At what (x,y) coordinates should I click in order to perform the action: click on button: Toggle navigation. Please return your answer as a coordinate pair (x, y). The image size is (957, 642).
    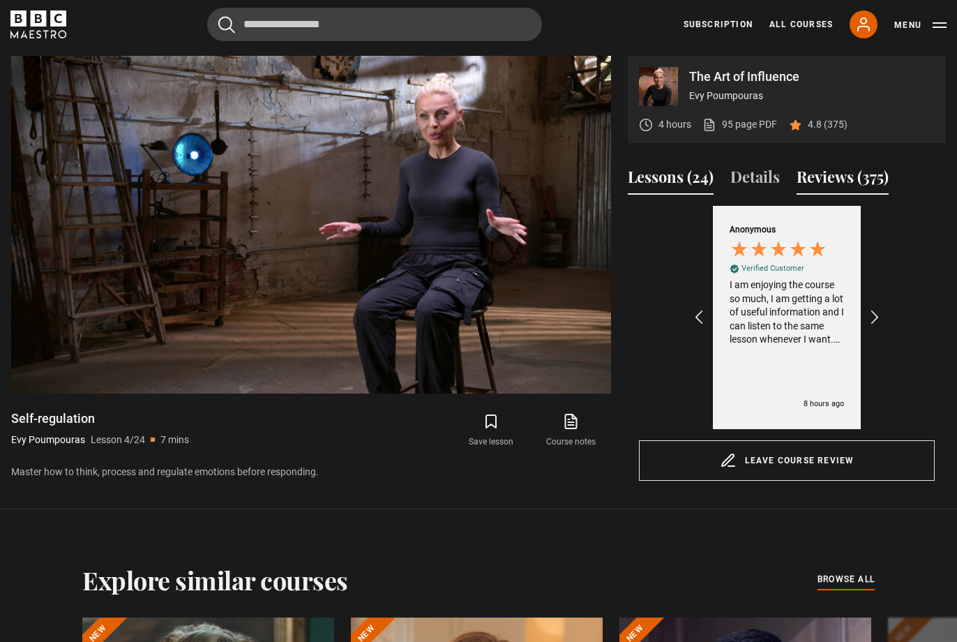
    Looking at the image, I should click on (920, 25).